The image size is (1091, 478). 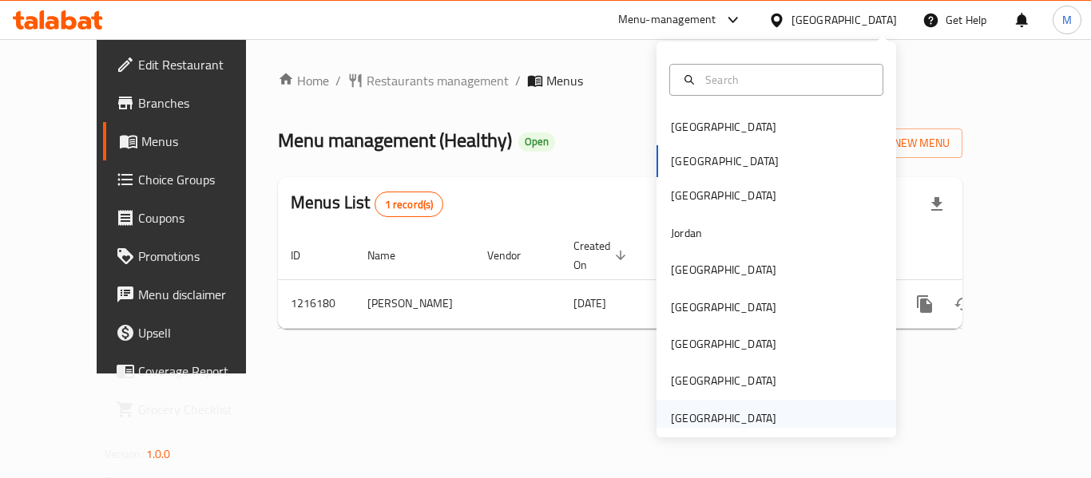 What do you see at coordinates (366, 204) in the screenshot?
I see `h2: Menus List` at bounding box center [366, 204].